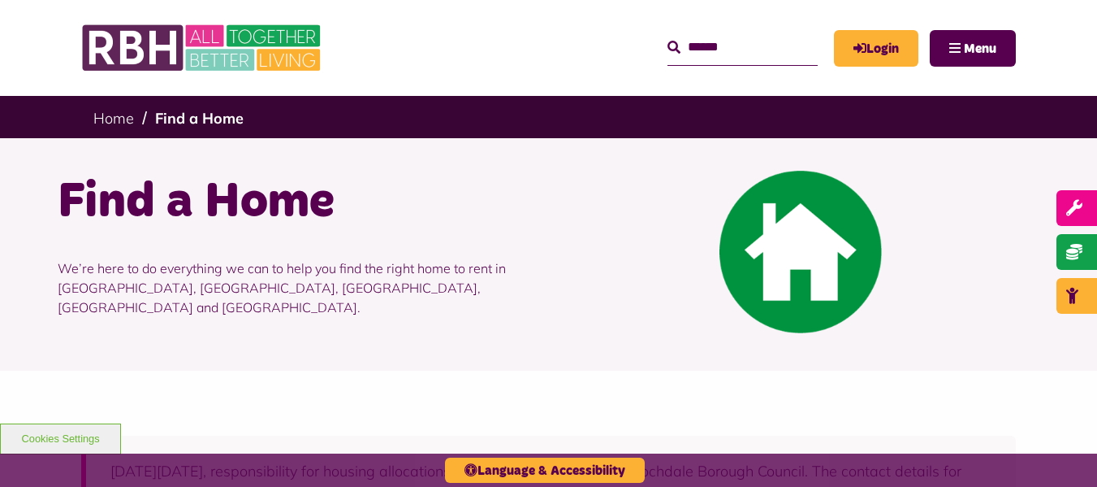 The image size is (1097, 487). I want to click on button: Navigation, so click(973, 48).